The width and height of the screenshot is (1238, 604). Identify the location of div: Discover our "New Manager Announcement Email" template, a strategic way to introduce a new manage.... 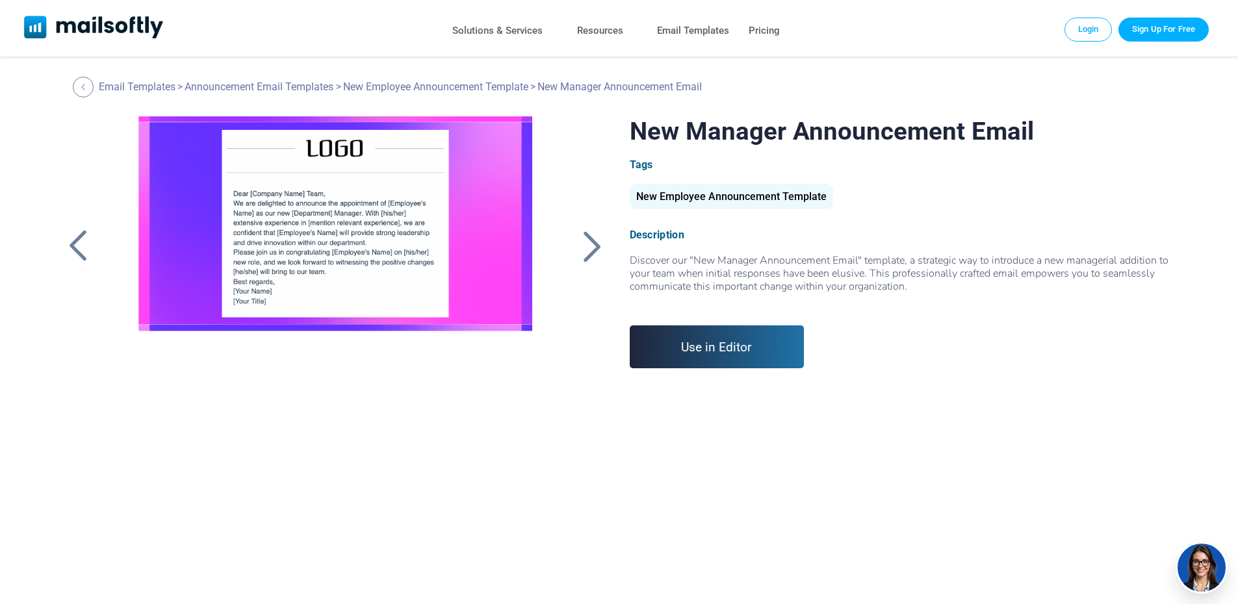
(902, 280).